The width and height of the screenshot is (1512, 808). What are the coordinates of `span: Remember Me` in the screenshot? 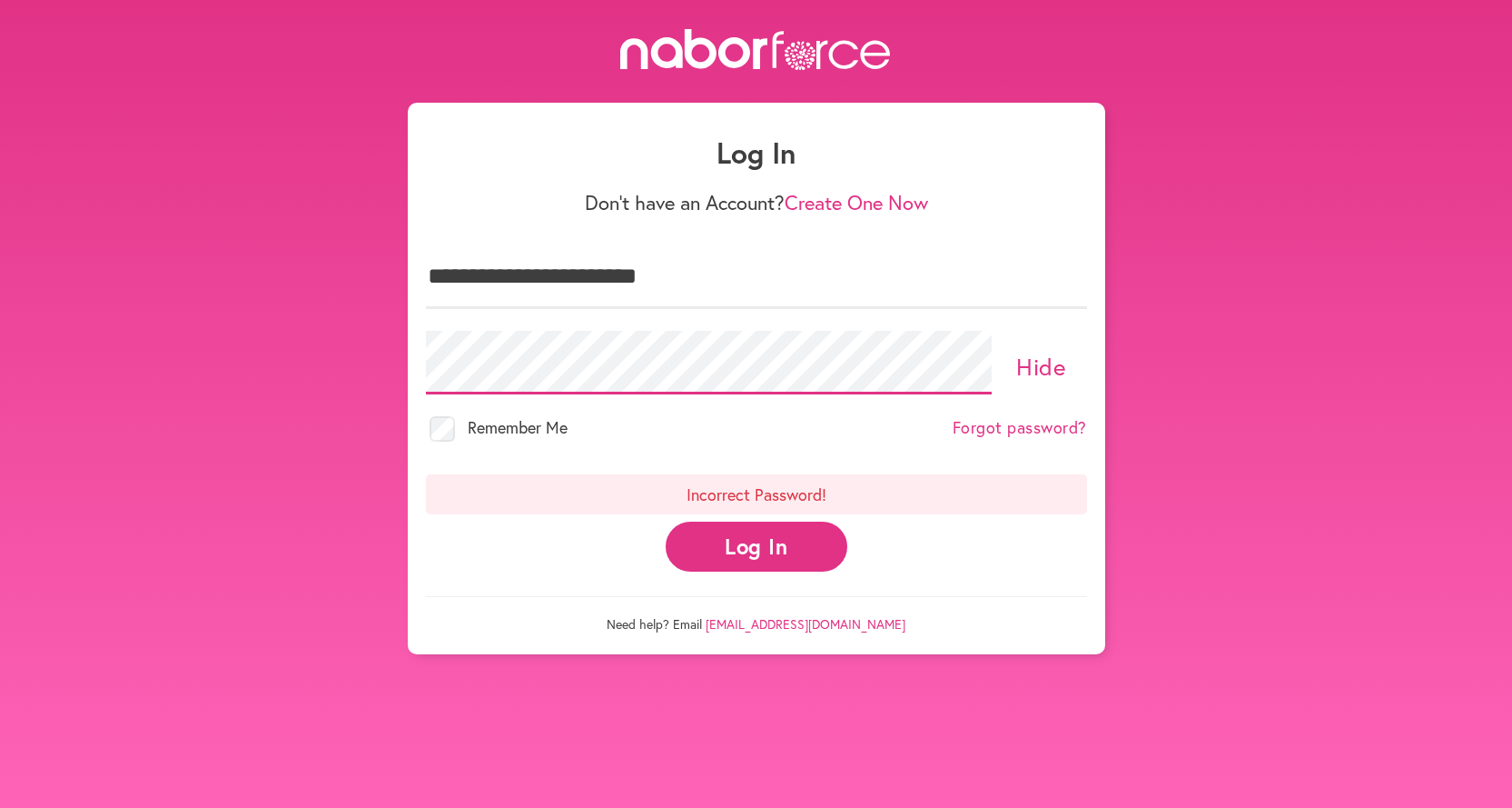 It's located at (518, 428).